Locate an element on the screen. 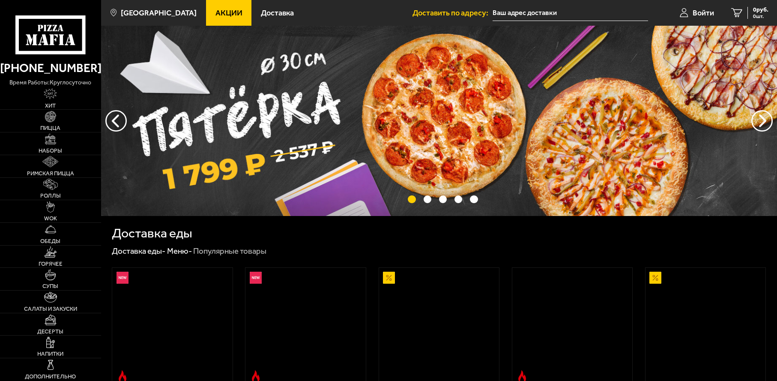 This screenshot has height=381, width=777. span: Акции is located at coordinates (229, 13).